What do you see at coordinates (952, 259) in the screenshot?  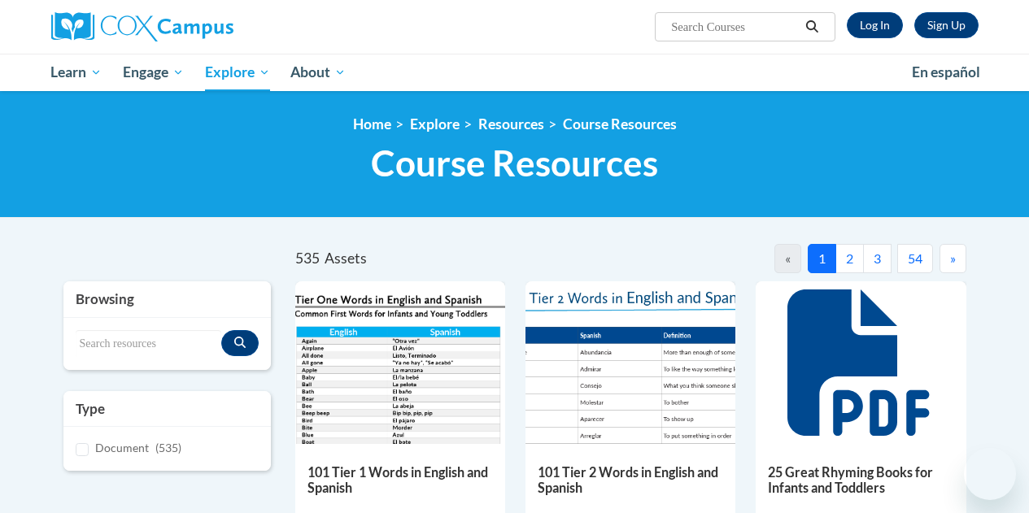 I see `button: Next` at bounding box center [952, 259].